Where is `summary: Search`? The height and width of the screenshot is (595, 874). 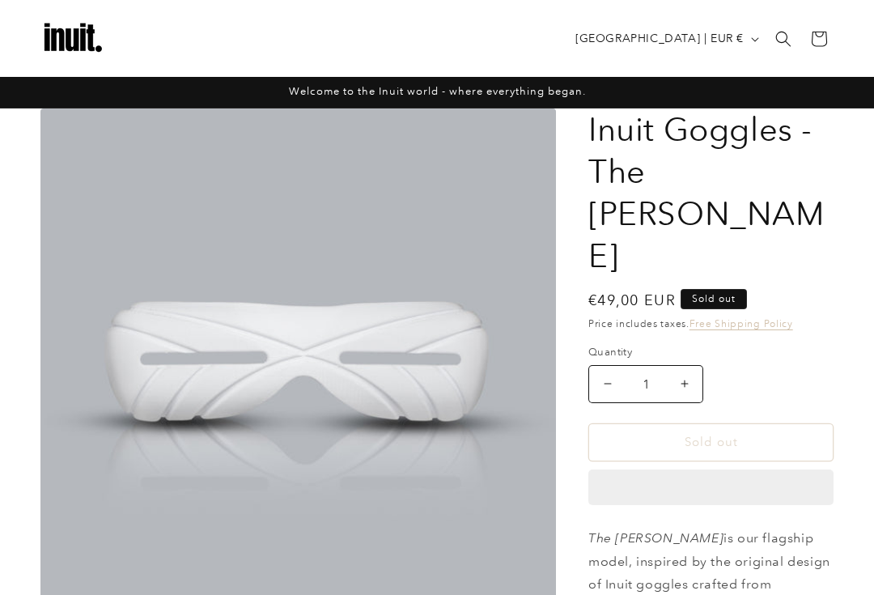
summary: Search is located at coordinates (783, 39).